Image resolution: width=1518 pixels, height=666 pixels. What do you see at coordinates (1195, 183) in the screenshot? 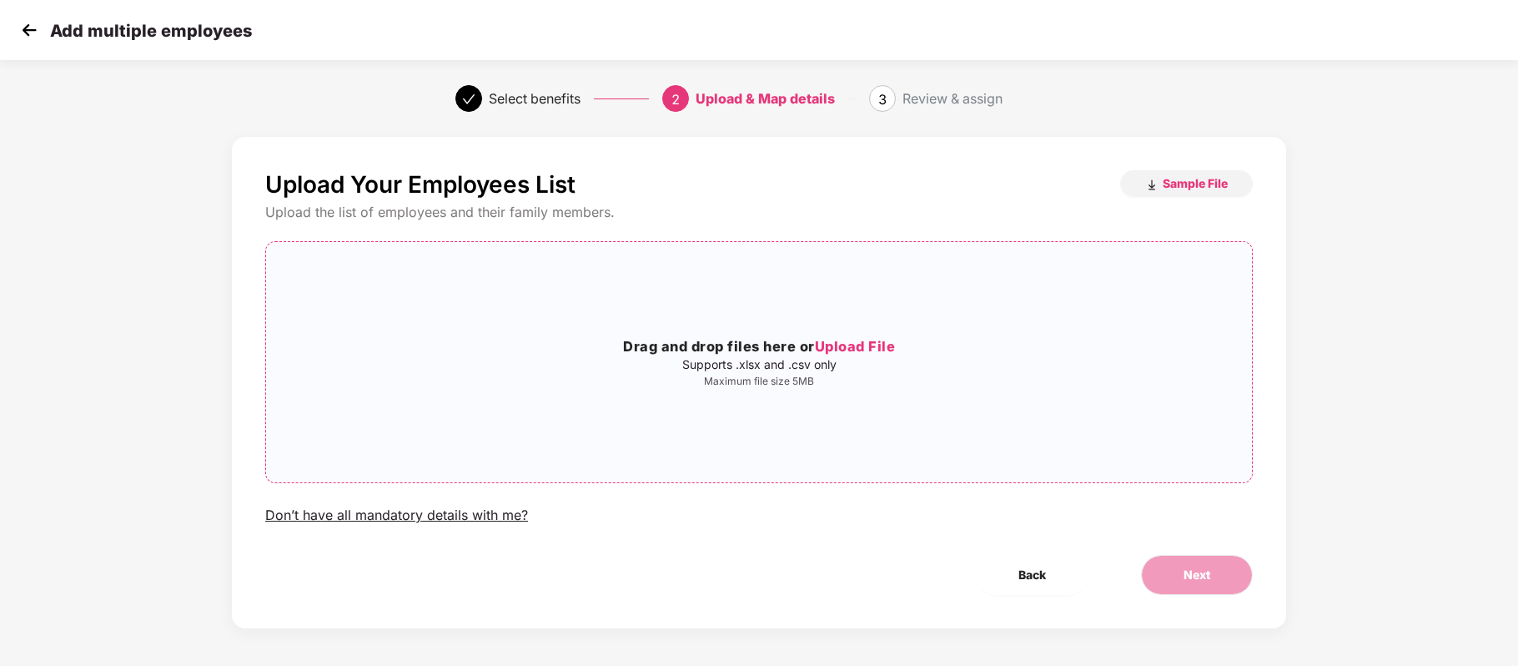
I see `span: Sample File` at bounding box center [1195, 183].